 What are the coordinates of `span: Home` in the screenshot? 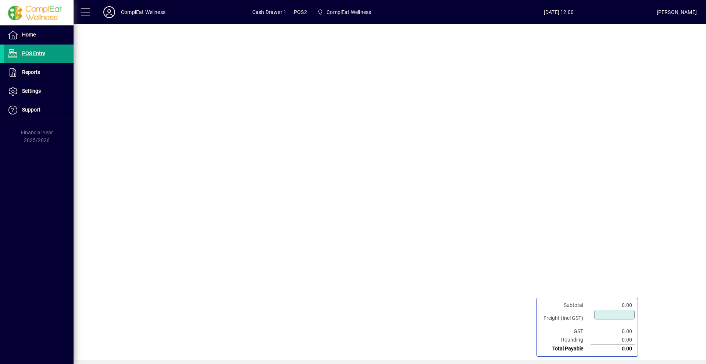 It's located at (29, 35).